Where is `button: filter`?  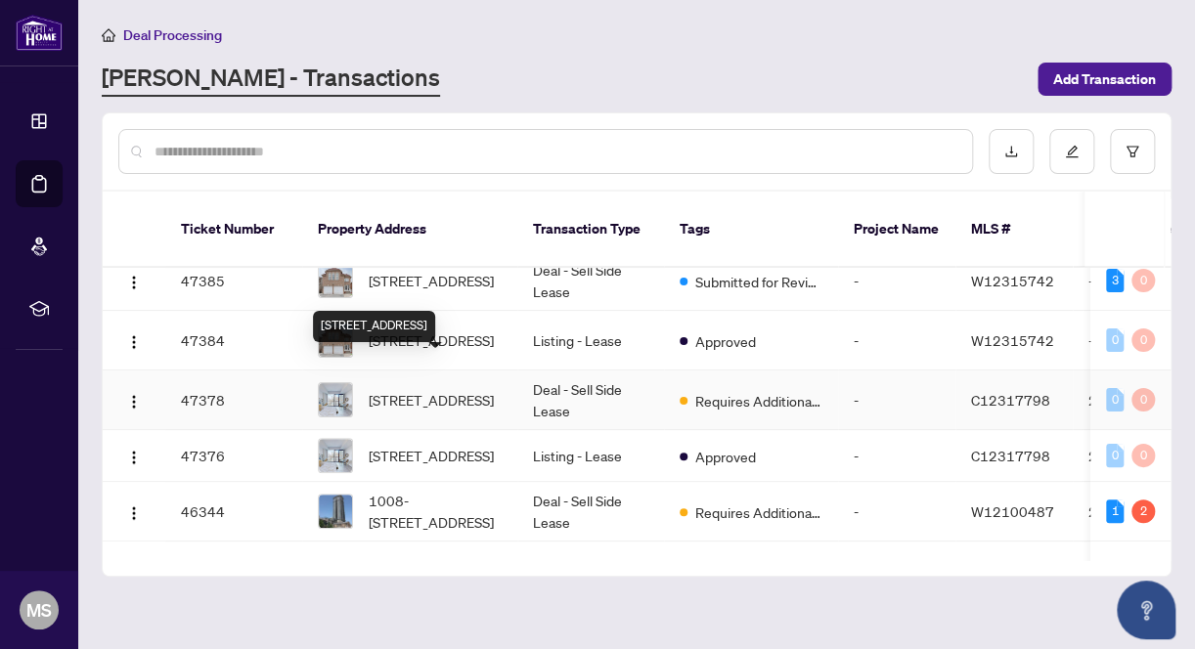
button: filter is located at coordinates (1132, 152).